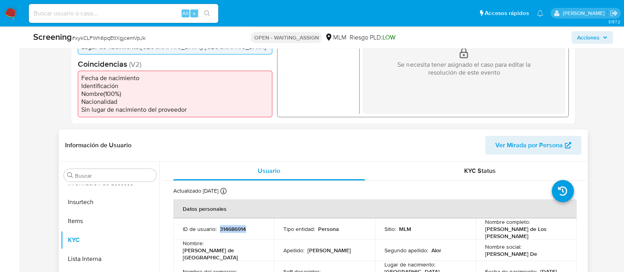 The width and height of the screenshot is (624, 272). What do you see at coordinates (375, 209) in the screenshot?
I see `th: Datos personales` at bounding box center [375, 209].